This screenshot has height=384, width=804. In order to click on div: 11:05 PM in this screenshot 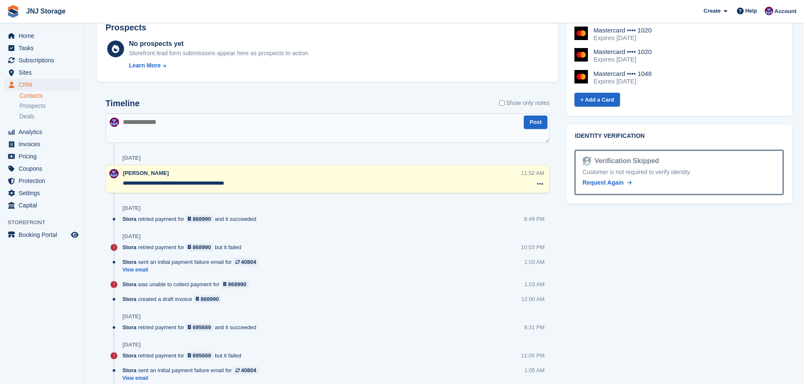, I will do `click(533, 356)`.